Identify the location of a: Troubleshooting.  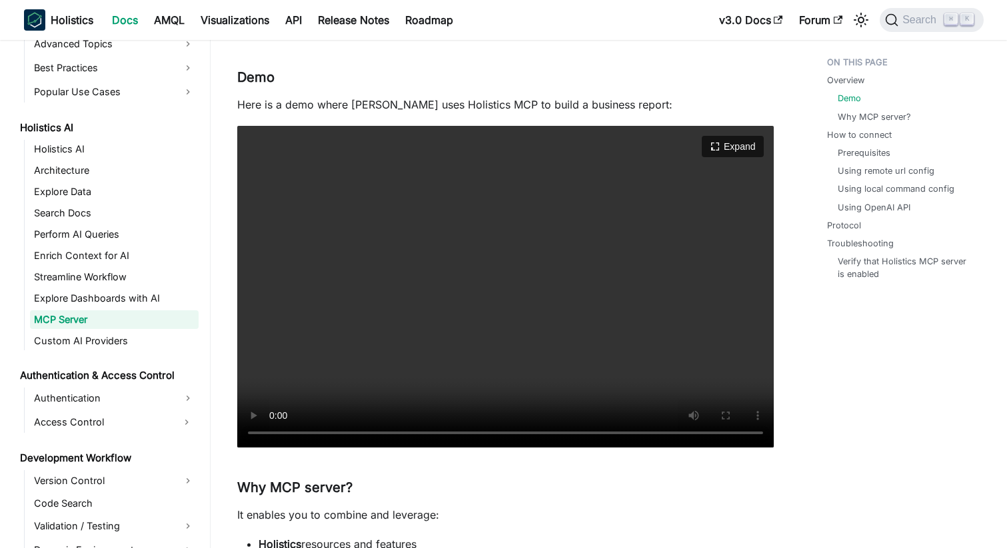
(860, 243).